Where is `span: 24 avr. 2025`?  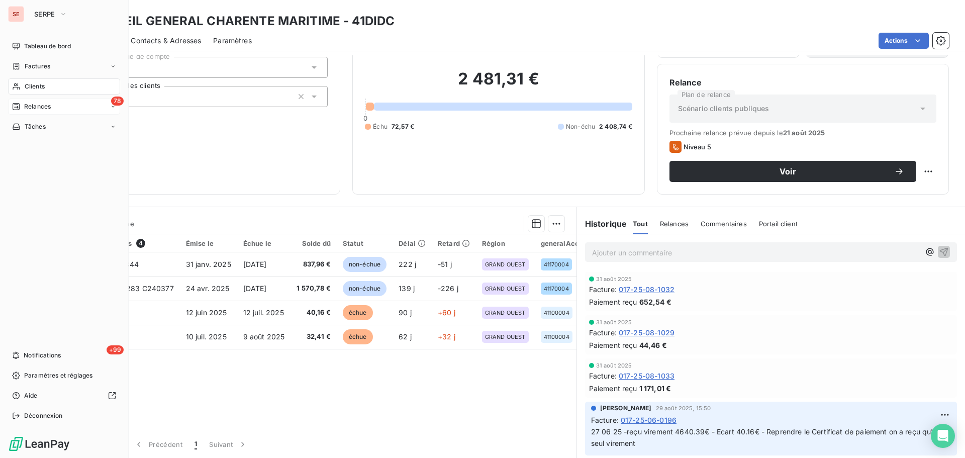
span: 24 avr. 2025 is located at coordinates (208, 288).